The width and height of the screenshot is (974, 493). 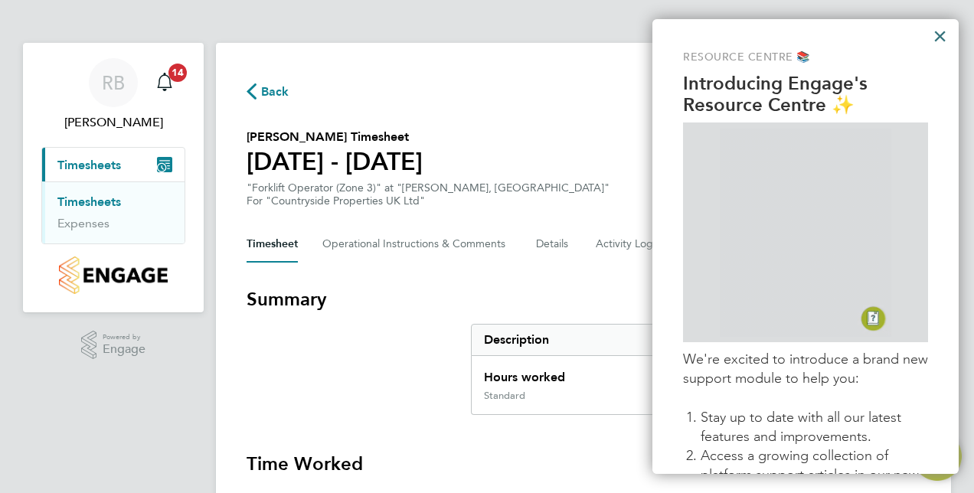 What do you see at coordinates (805, 83) in the screenshot?
I see `p: Introducing Engage's` at bounding box center [805, 83].